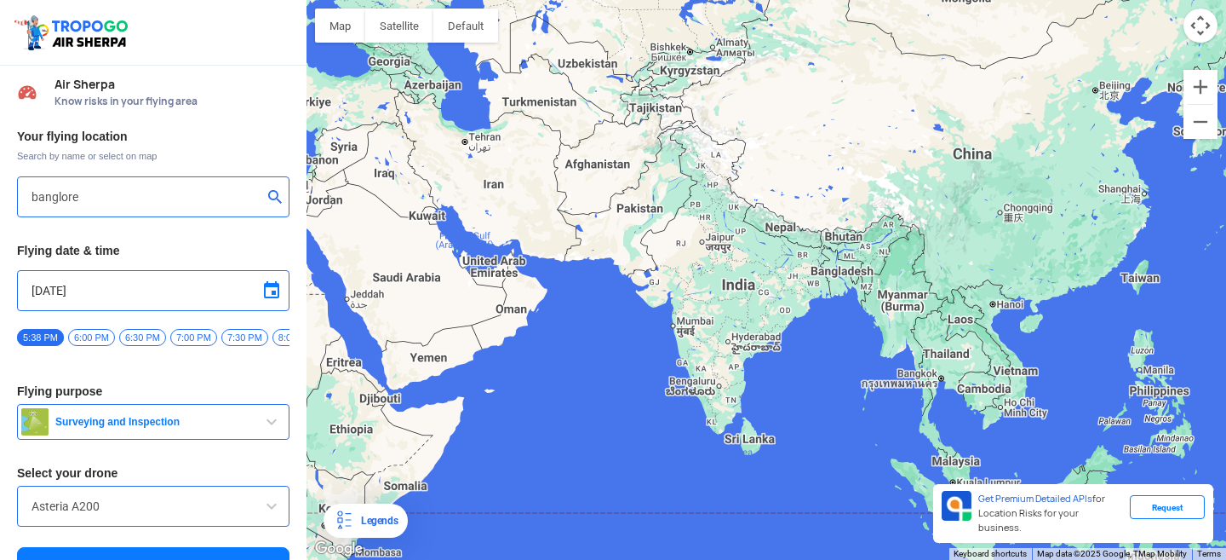  Describe the element at coordinates (244, 337) in the screenshot. I see `span: 7:30 PM` at that location.